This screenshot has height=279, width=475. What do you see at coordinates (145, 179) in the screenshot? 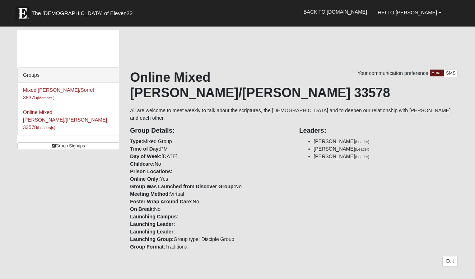
I see `strong: Online Only:` at bounding box center [145, 179].